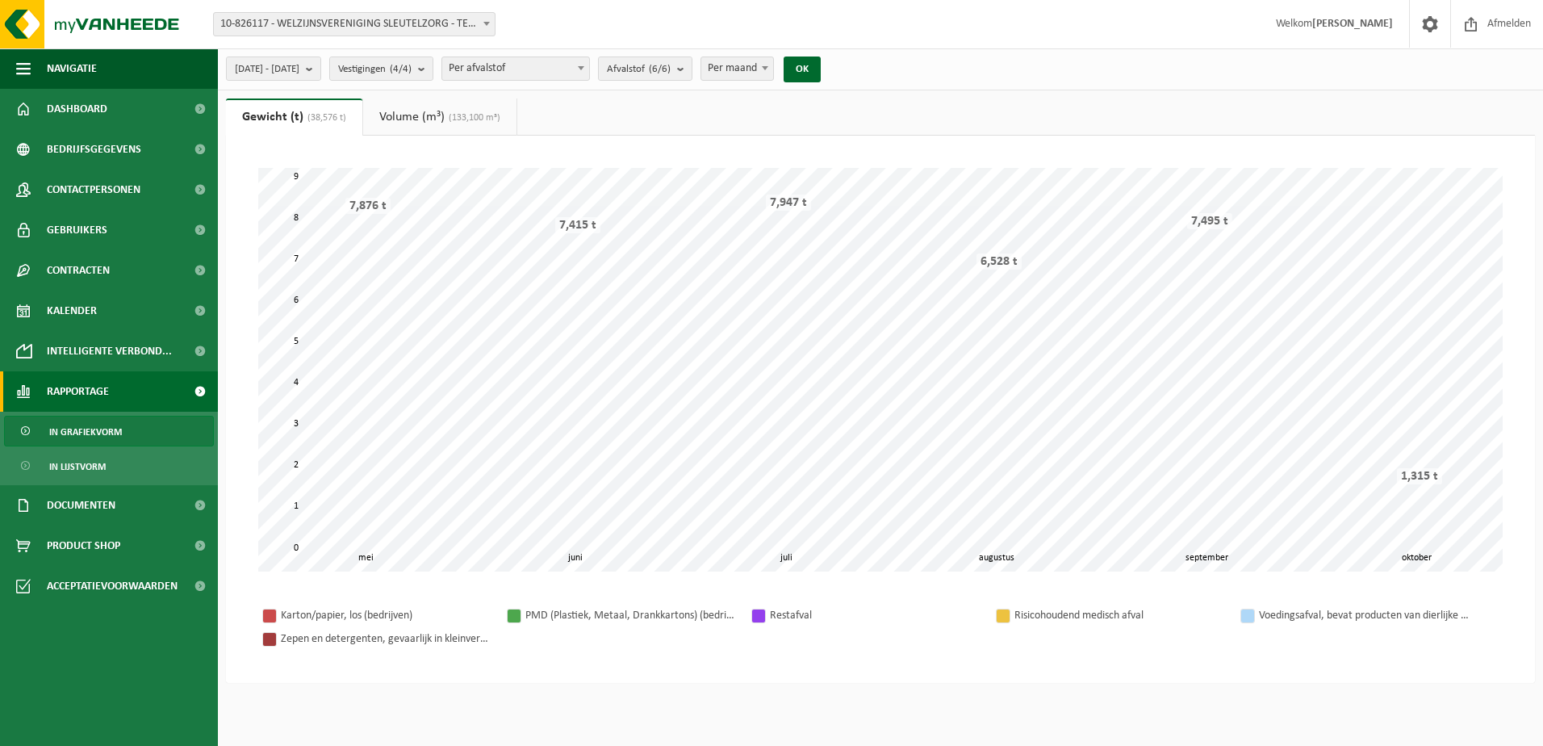  What do you see at coordinates (77, 391) in the screenshot?
I see `span: Rapportage` at bounding box center [77, 391].